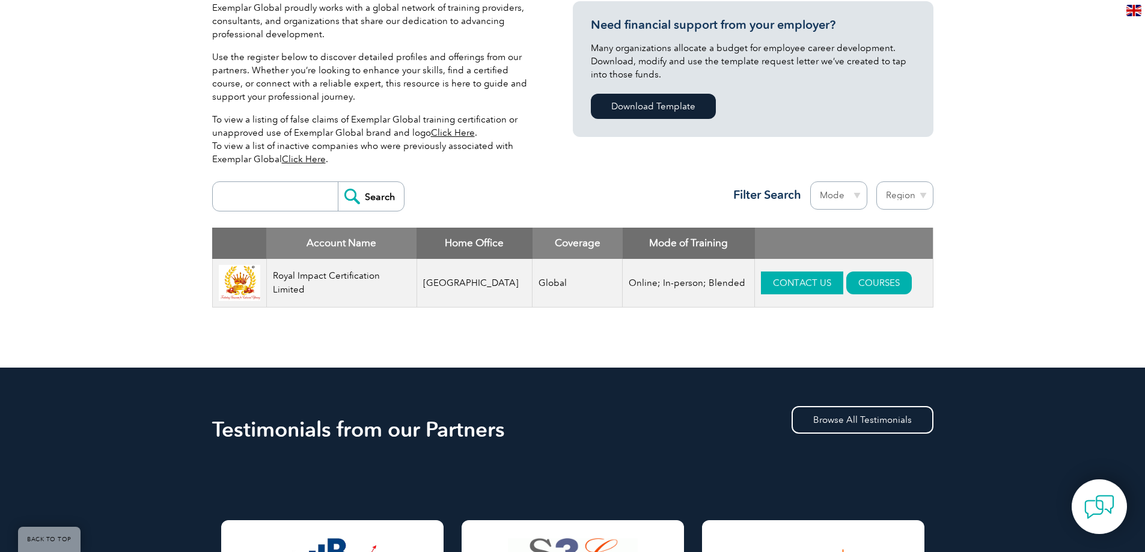 Image resolution: width=1145 pixels, height=552 pixels. What do you see at coordinates (374, 139) in the screenshot?
I see `p: To view a listing of false claims of Exemplar Global training certification or unapproved use of ...` at bounding box center [374, 139].